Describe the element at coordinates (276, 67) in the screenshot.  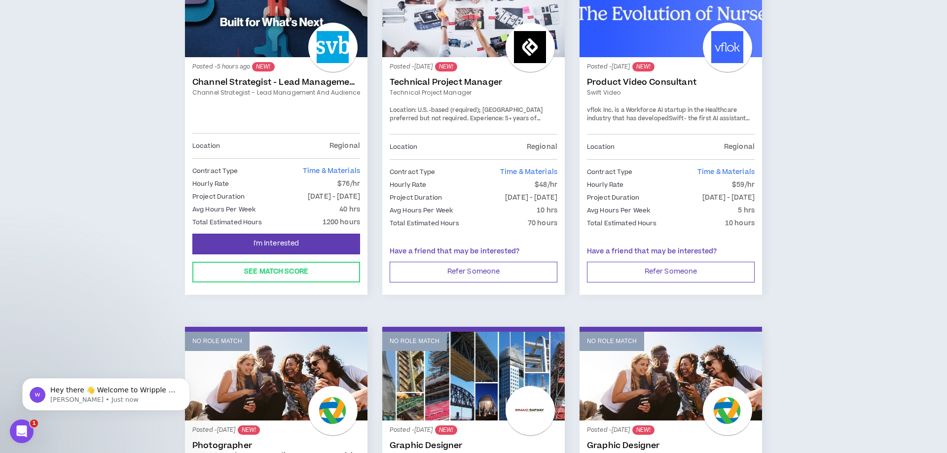
I see `p: Posted - 5 hours ago` at that location.